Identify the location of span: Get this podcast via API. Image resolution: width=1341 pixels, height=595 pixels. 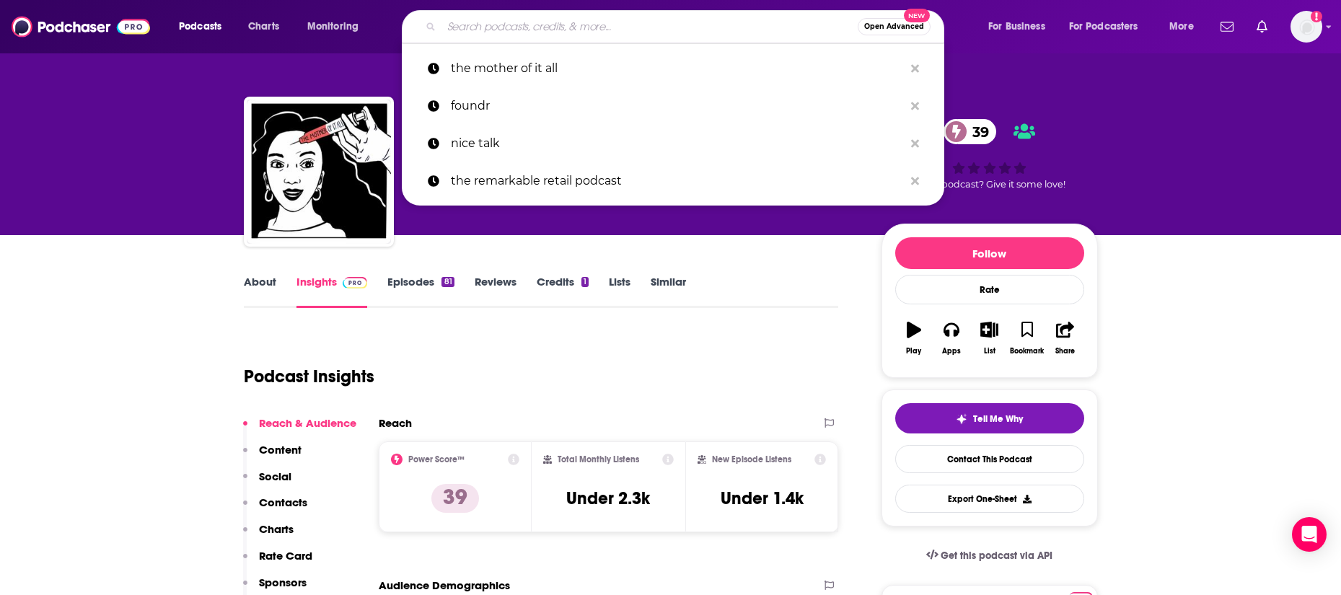
(996, 555).